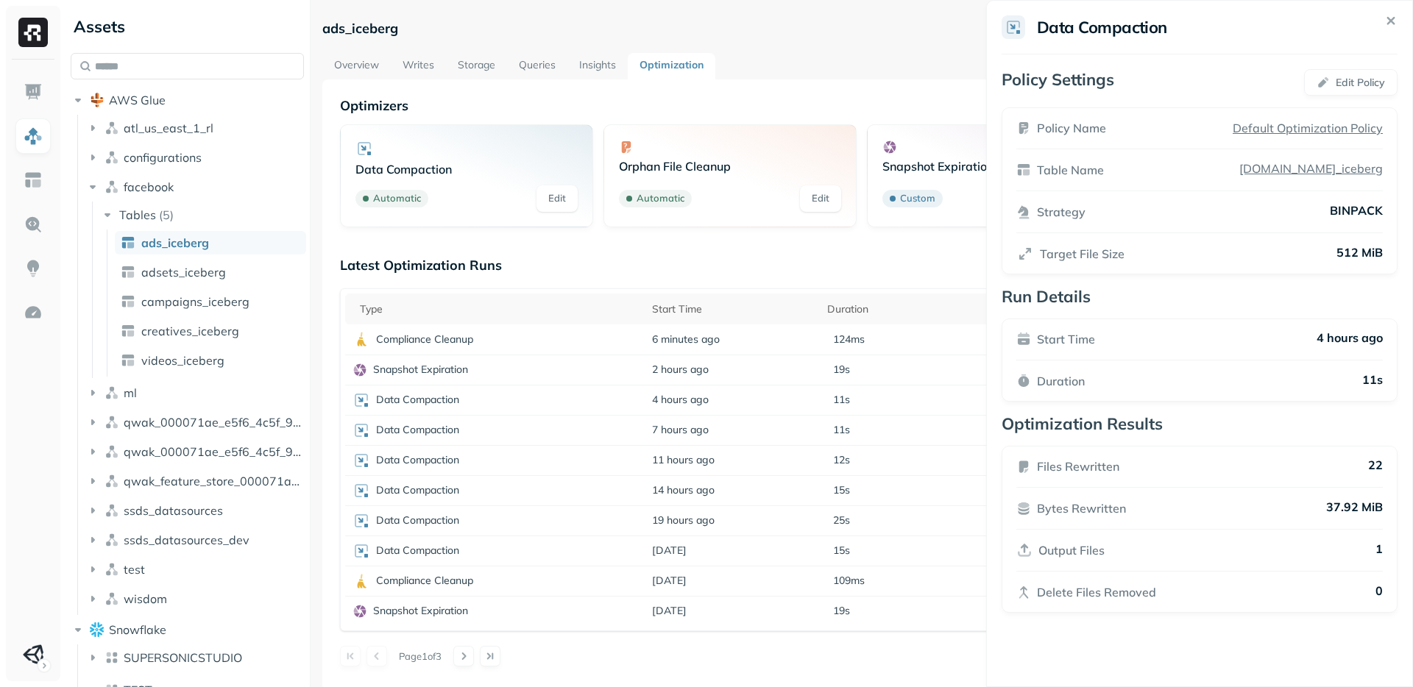  Describe the element at coordinates (1081, 508) in the screenshot. I see `p: Bytes Rewritten` at that location.